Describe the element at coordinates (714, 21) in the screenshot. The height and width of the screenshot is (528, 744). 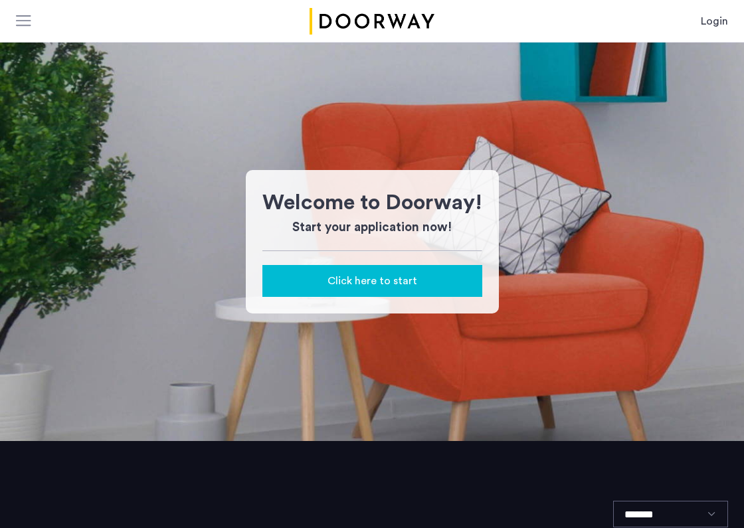
I see `a: Login` at that location.